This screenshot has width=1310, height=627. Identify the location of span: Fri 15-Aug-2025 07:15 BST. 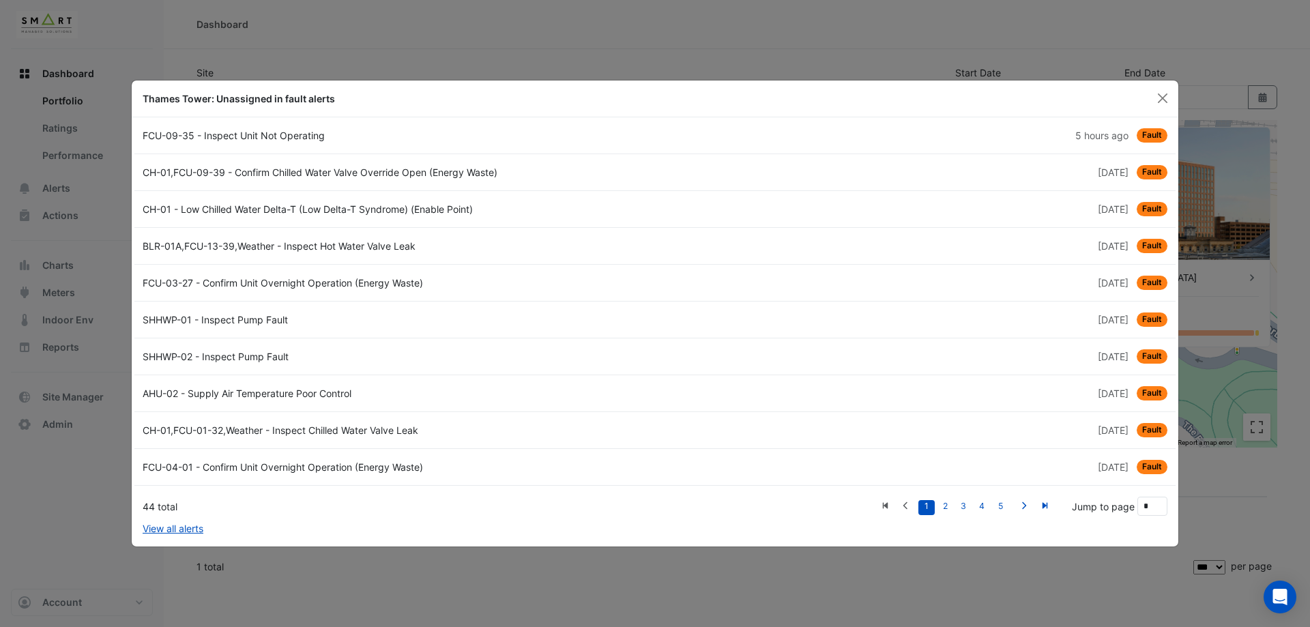
(1113, 209).